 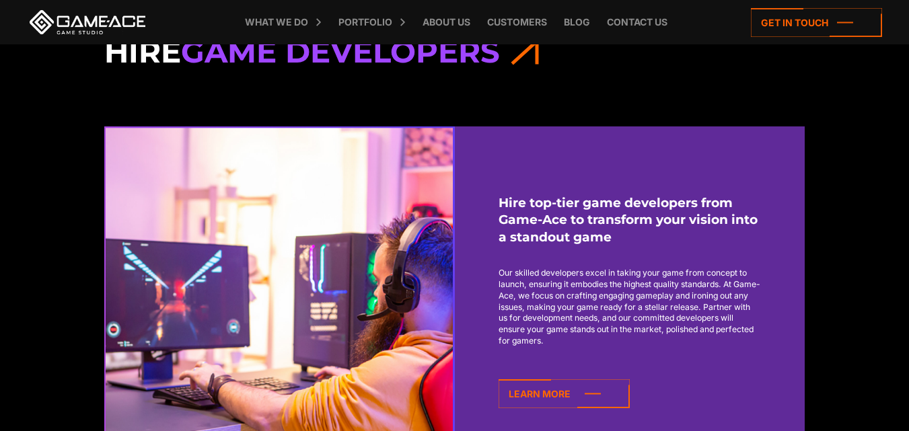 What do you see at coordinates (816, 22) in the screenshot?
I see `a: Get in touch` at bounding box center [816, 22].